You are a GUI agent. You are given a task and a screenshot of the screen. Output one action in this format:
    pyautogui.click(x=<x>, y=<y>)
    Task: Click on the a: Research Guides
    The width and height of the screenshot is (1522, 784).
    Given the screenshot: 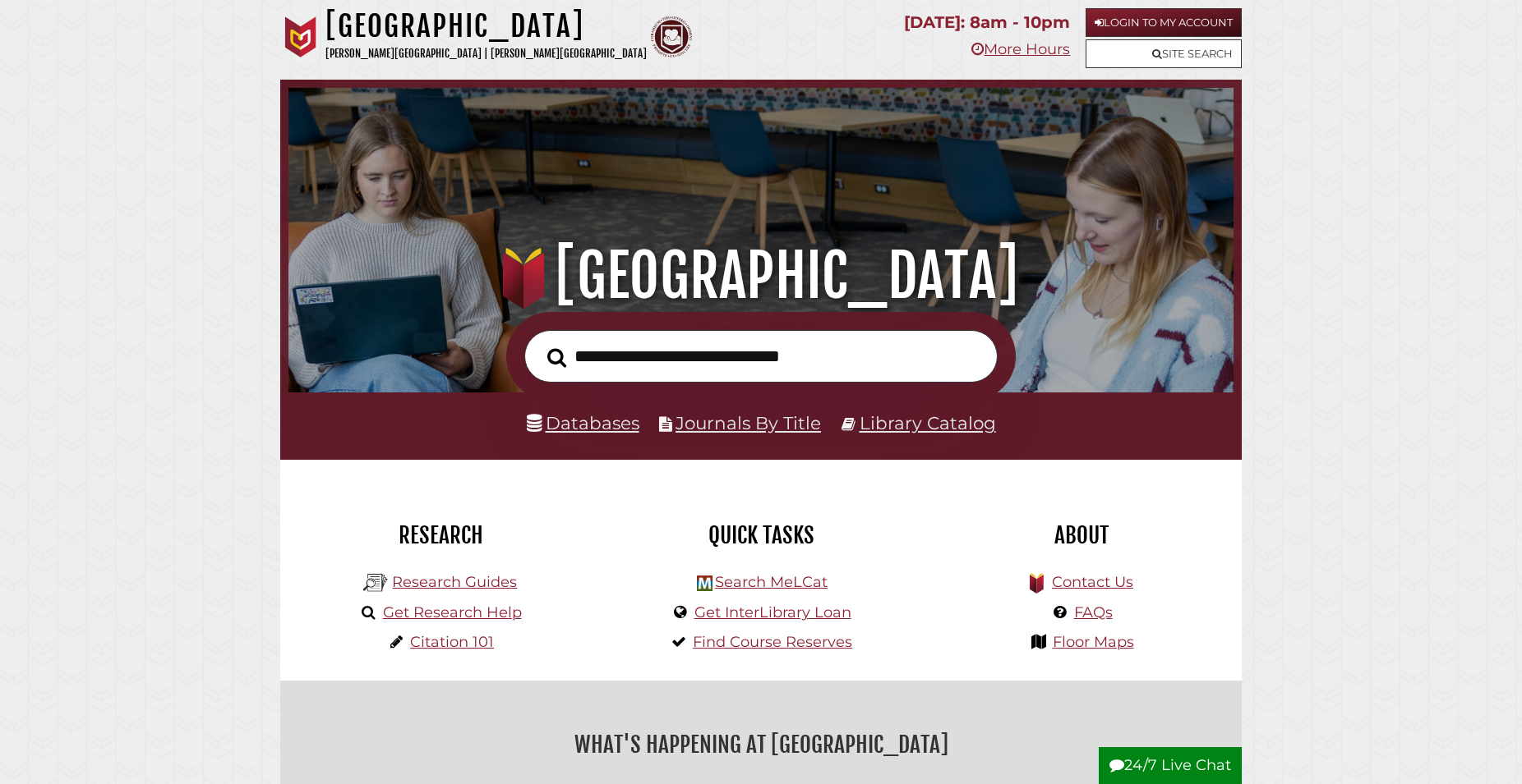 What is the action you would take?
    pyautogui.click(x=454, y=583)
    